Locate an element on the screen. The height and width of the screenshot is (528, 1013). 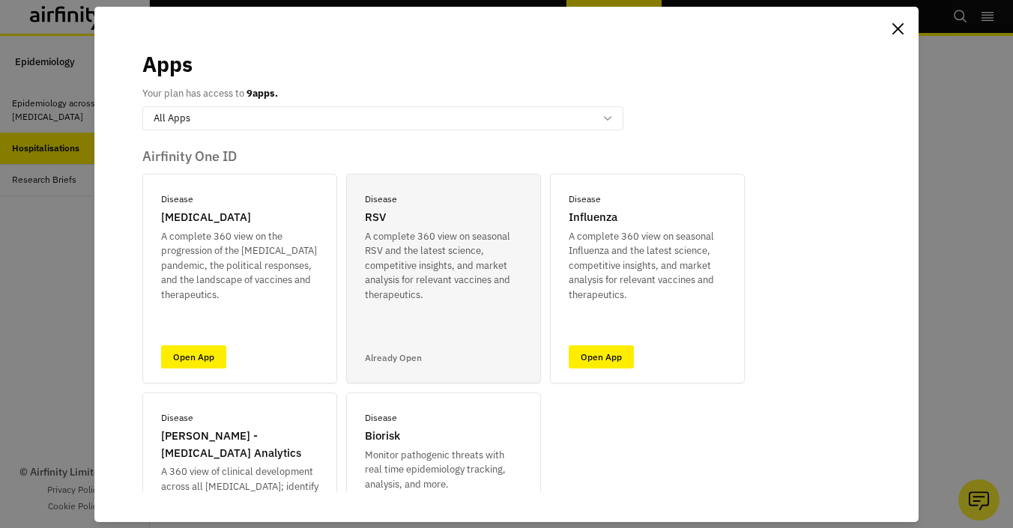
p: Influenza is located at coordinates (593, 217).